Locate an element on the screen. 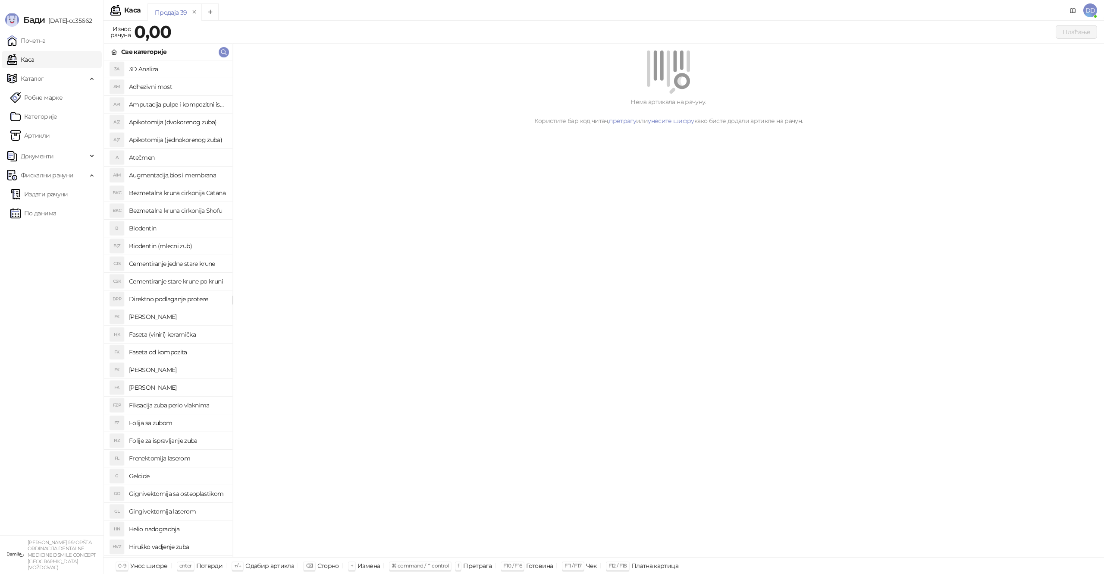 This screenshot has width=1104, height=574. div: FZ is located at coordinates (117, 423).